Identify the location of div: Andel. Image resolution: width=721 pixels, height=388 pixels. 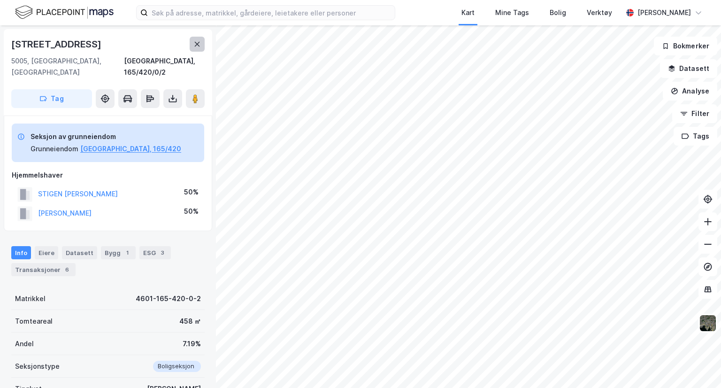
(24, 344).